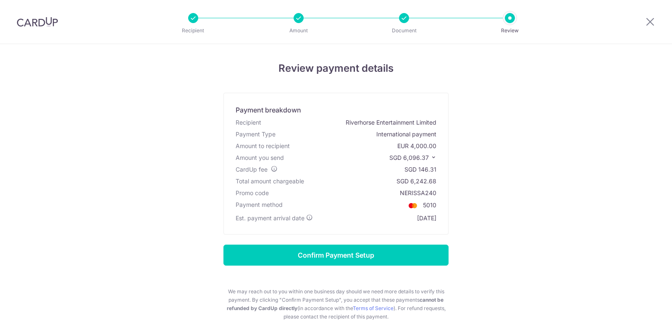 Image resolution: width=672 pixels, height=334 pixels. What do you see at coordinates (252, 169) in the screenshot?
I see `span: CardUp fee` at bounding box center [252, 169].